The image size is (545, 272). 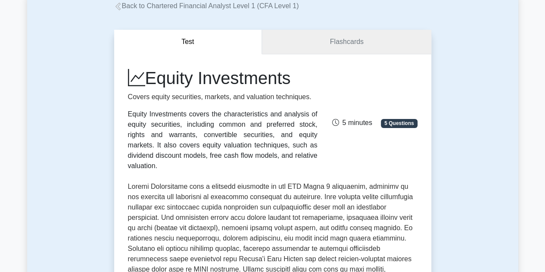 What do you see at coordinates (206, 6) in the screenshot?
I see `a: Back to Chartered Financial Analyst Level 1 (CFA Level 1)` at bounding box center [206, 6].